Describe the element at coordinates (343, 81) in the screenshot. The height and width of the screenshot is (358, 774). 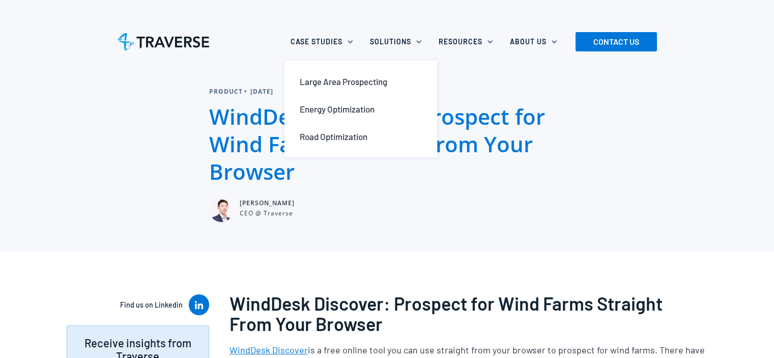
I see `div: Large Area Prospecting` at that location.